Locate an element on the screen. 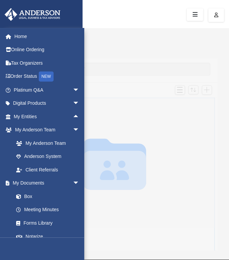  button: Switch to List View is located at coordinates (180, 90).